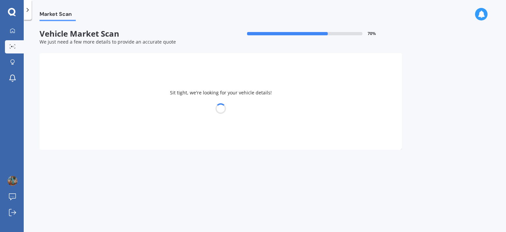 The image size is (506, 232). What do you see at coordinates (13, 181) in the screenshot?
I see `img: ACg8ocLUelASzPIysTI-F4B9vf5IlqZlPBj-cCSOMuYYTXBWkV6hlULSzw=s96-c` at bounding box center [13, 181].